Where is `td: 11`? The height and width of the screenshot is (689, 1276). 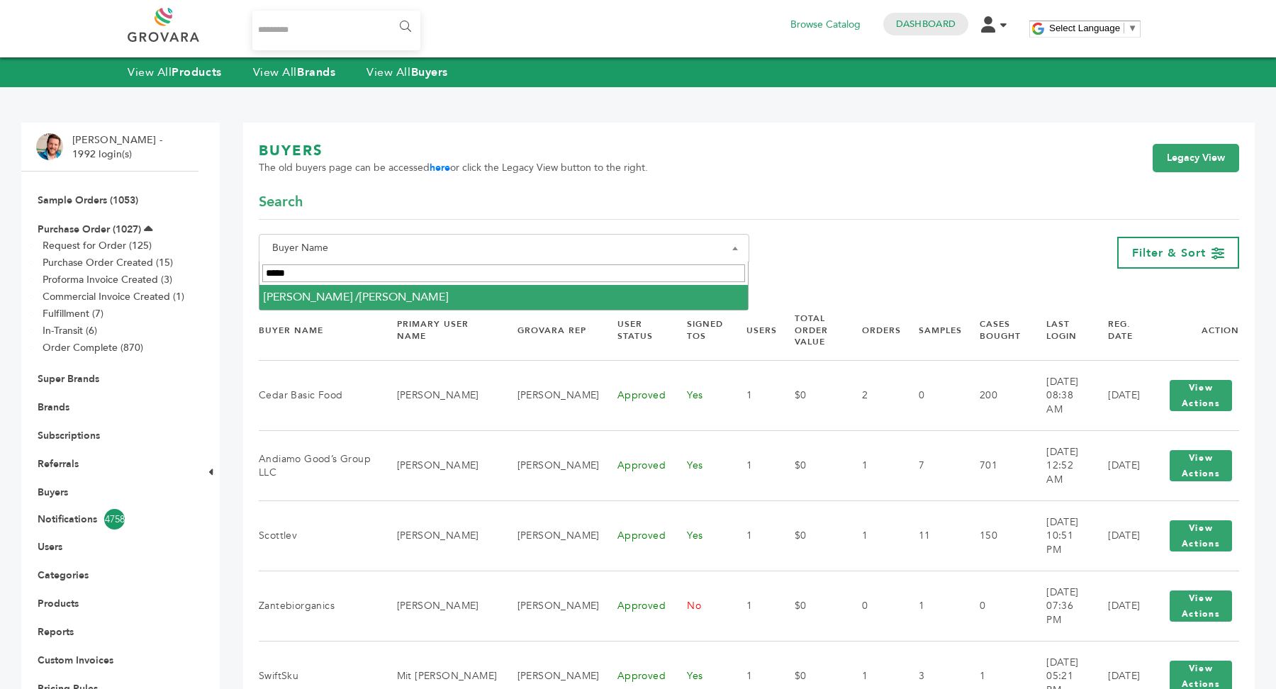
td: 11 is located at coordinates (932, 536).